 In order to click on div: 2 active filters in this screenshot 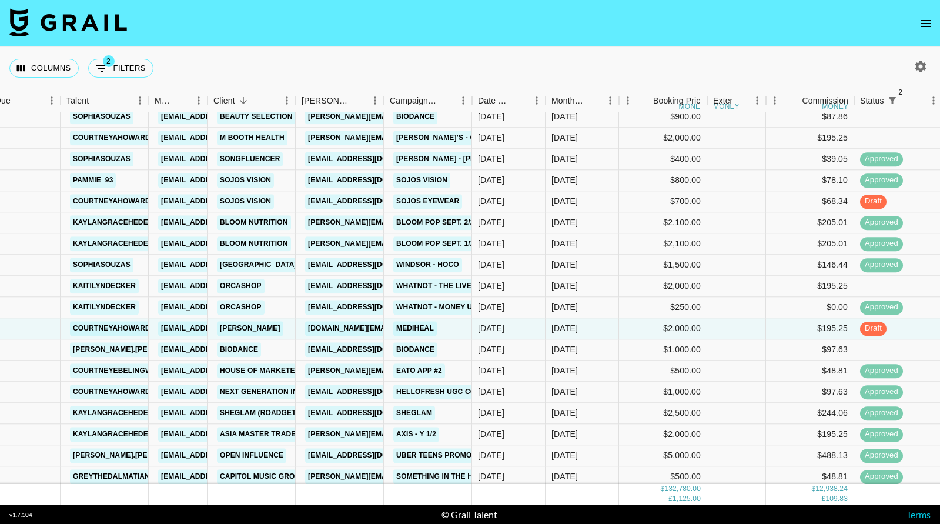, I will do `click(892, 101)`.